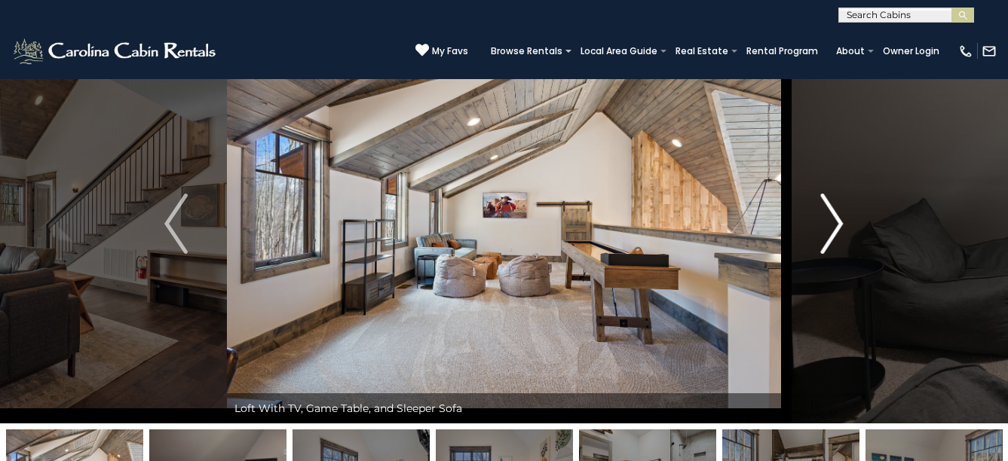 The width and height of the screenshot is (1008, 461). Describe the element at coordinates (619, 51) in the screenshot. I see `a: Local Area Guide` at that location.